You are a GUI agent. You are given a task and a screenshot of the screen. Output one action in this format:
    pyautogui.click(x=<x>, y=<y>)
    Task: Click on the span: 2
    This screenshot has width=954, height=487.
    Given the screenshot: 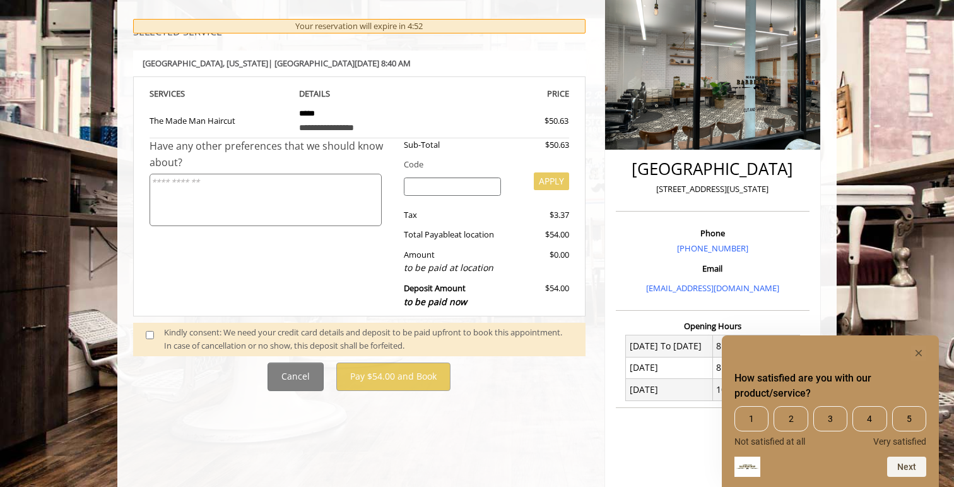 What is the action you would take?
    pyautogui.click(x=791, y=418)
    